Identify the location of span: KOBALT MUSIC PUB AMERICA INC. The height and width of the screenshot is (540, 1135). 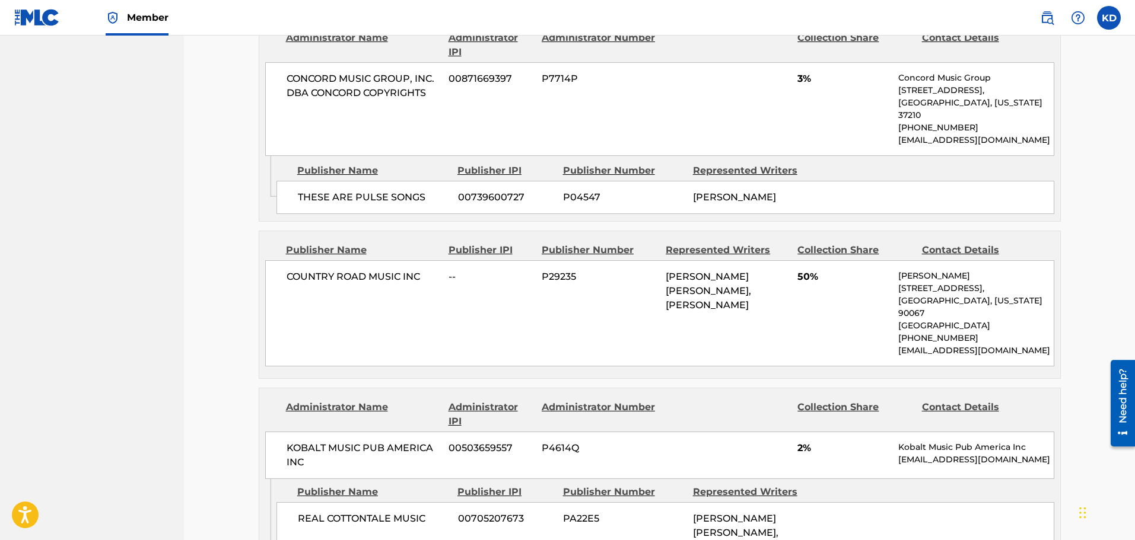
(363, 456).